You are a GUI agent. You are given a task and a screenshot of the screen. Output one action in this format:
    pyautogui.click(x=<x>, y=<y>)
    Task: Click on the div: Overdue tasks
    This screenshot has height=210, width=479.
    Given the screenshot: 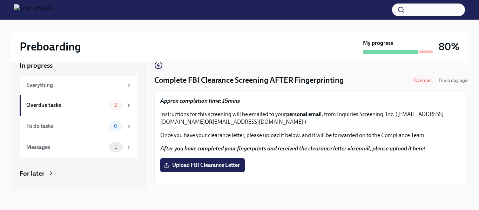 What is the action you would take?
    pyautogui.click(x=66, y=105)
    